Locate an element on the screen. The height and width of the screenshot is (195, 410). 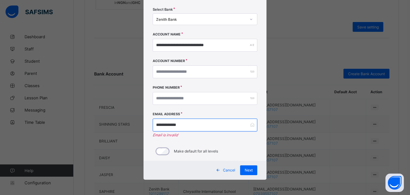
em: Email is invalid is located at coordinates (205, 135).